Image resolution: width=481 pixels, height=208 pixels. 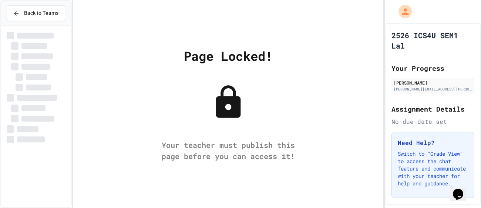 What do you see at coordinates (229, 150) in the screenshot?
I see `div: Your teacher must publish this page before you can access it!` at bounding box center [229, 150].